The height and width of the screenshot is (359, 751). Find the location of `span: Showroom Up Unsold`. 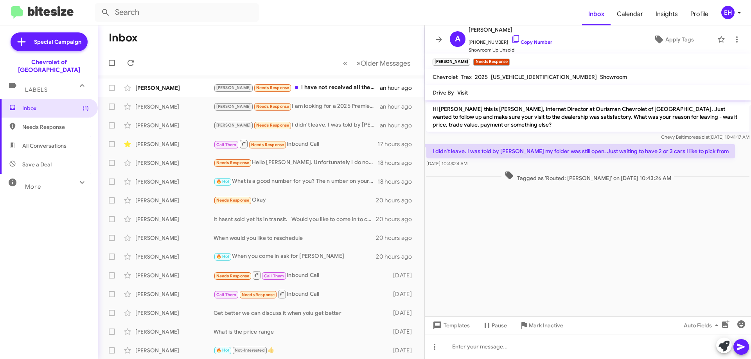

span: Showroom Up Unsold is located at coordinates (510, 50).